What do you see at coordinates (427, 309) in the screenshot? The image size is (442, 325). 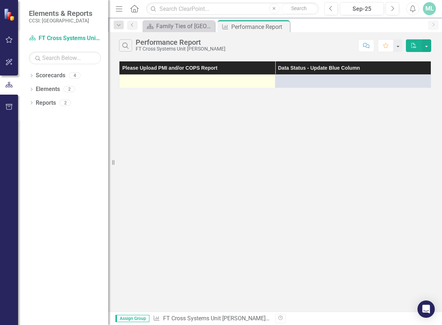 I see `div: Open Intercom Messenger` at bounding box center [427, 309].